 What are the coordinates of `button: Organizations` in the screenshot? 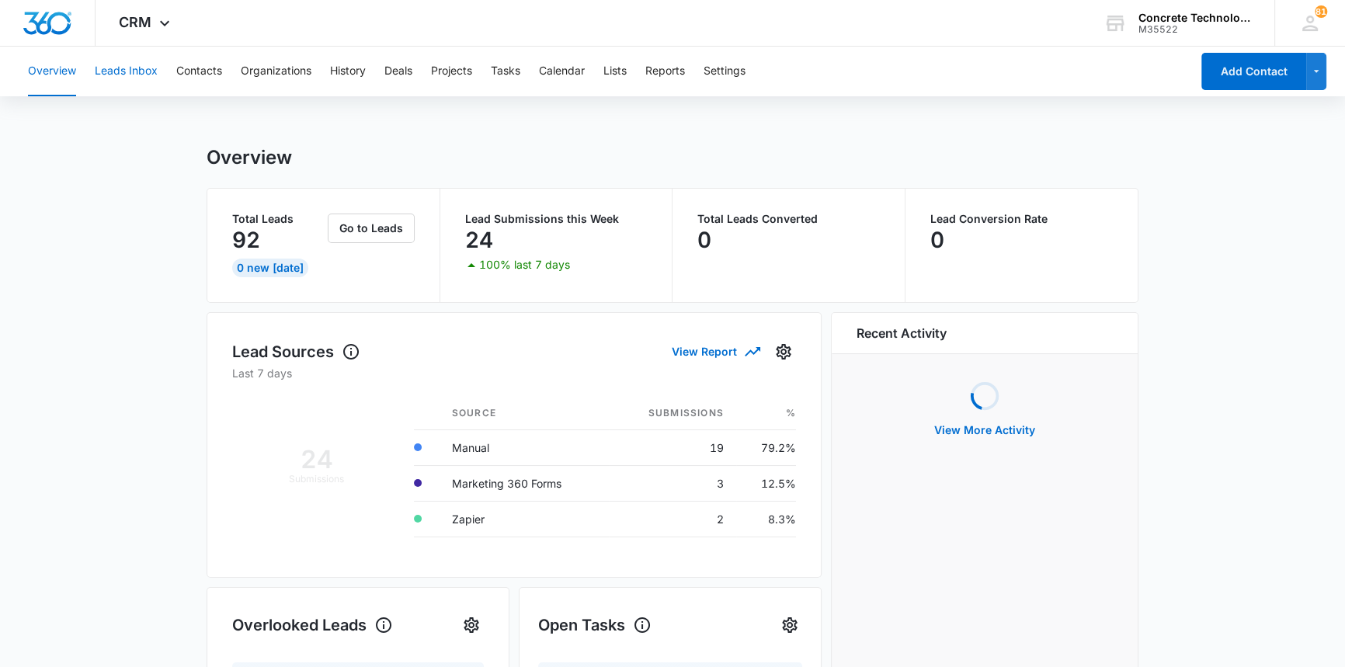 It's located at (276, 71).